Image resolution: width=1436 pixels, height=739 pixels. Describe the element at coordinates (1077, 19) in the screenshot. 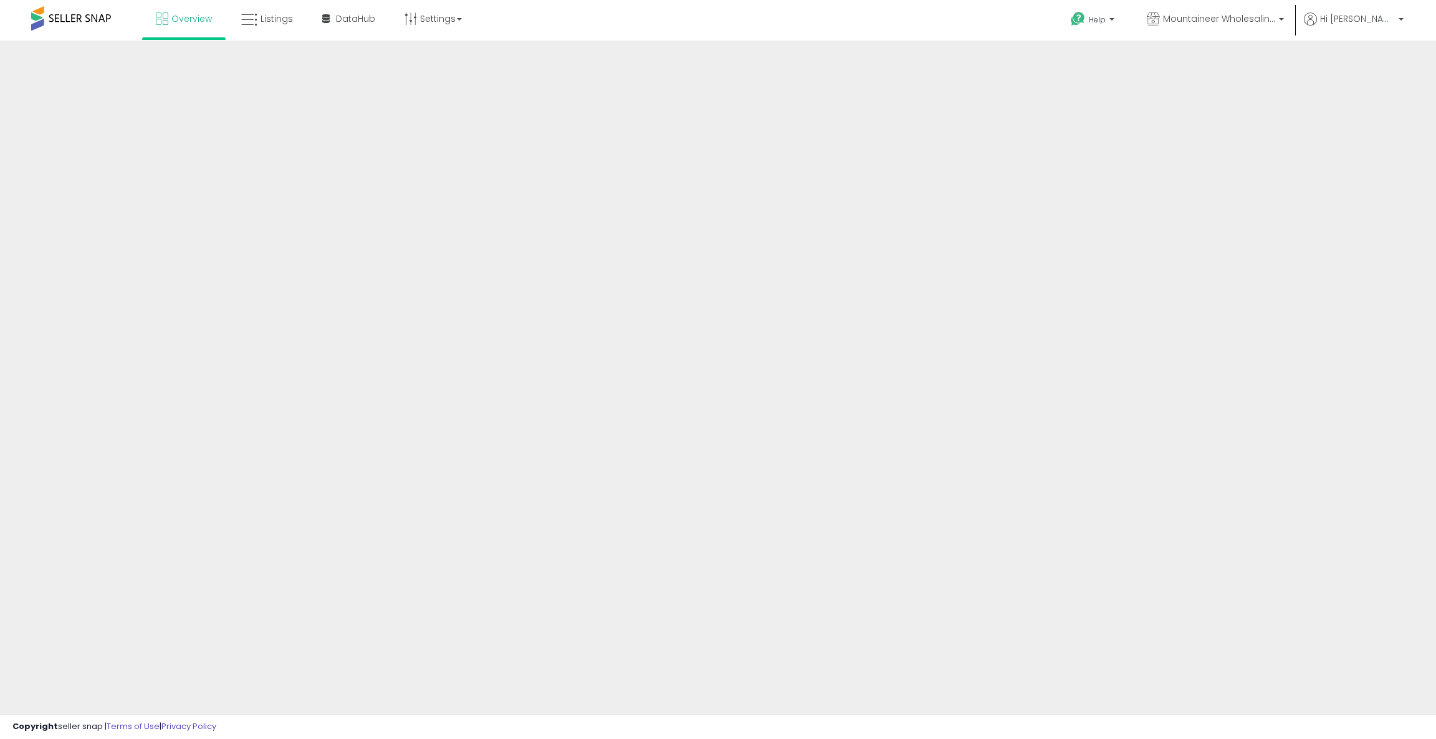

I see `i: Get Help` at that location.